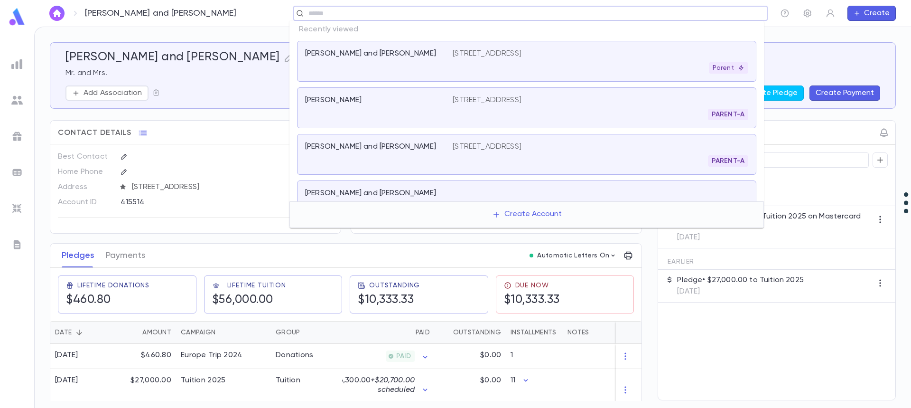 The width and height of the screenshot is (911, 408). I want to click on h5: $460.80, so click(88, 300).